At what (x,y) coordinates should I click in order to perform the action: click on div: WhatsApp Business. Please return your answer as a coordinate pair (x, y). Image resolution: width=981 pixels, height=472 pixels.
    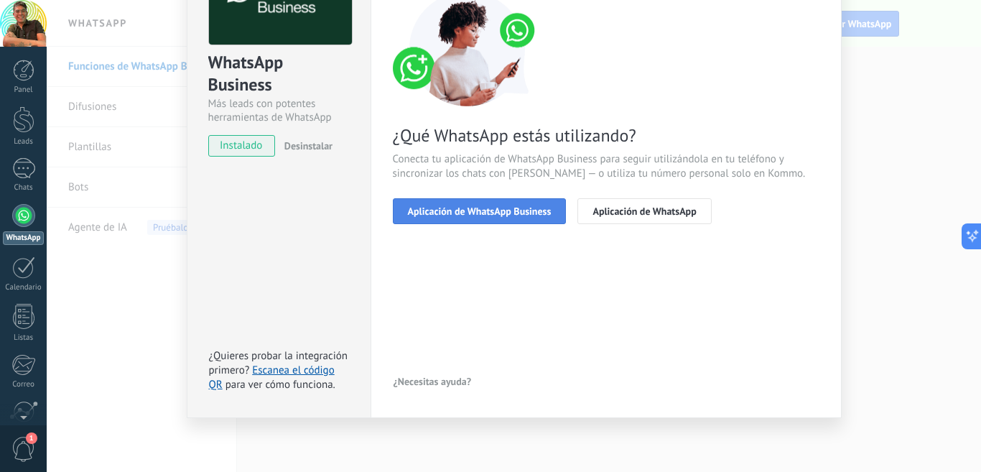
    Looking at the image, I should click on (279, 74).